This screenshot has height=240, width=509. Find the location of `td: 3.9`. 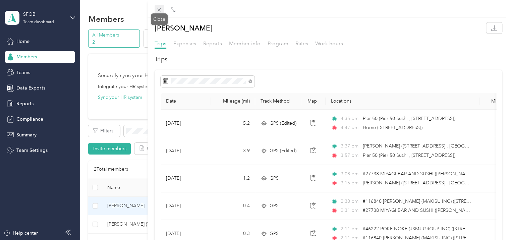

td: 3.9 is located at coordinates (233, 151).